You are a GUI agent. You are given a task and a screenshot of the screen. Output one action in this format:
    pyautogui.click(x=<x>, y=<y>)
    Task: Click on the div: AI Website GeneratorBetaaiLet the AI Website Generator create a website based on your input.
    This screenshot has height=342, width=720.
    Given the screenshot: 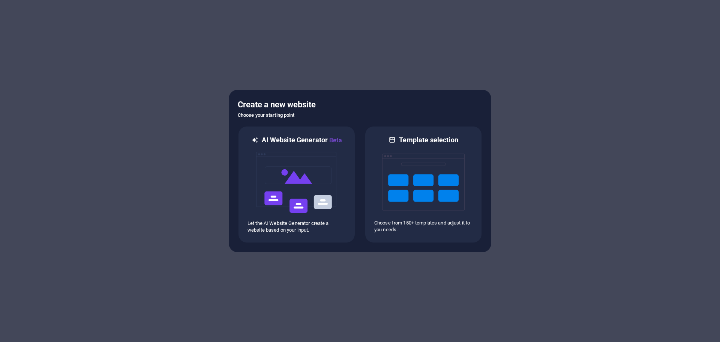 What is the action you would take?
    pyautogui.click(x=297, y=184)
    